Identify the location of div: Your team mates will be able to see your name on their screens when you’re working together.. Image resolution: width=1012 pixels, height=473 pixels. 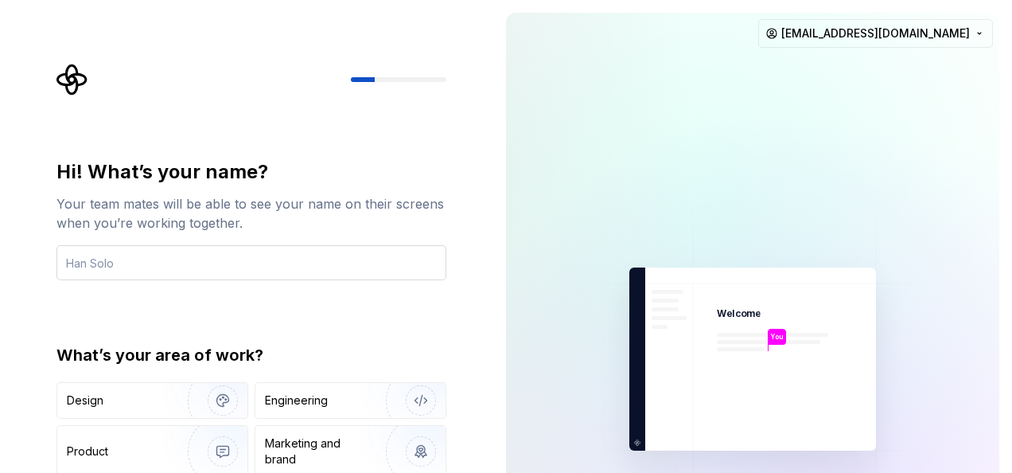
(251, 213).